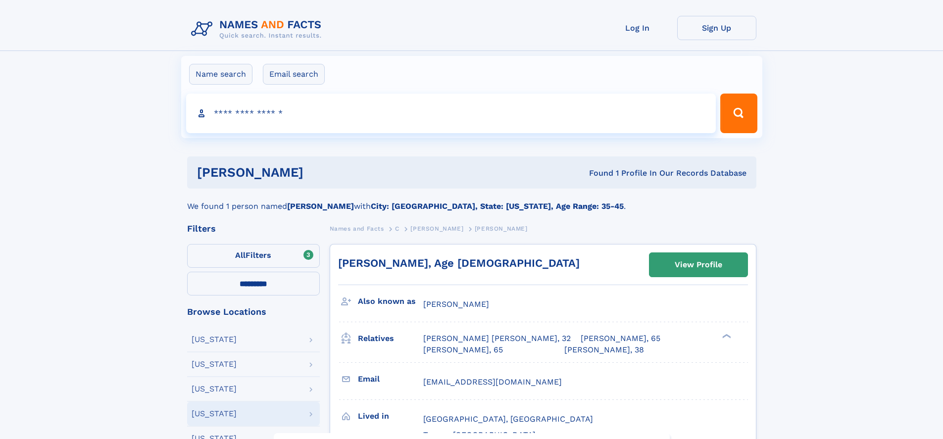  Describe the element at coordinates (391, 301) in the screenshot. I see `h3: Also known as` at that location.